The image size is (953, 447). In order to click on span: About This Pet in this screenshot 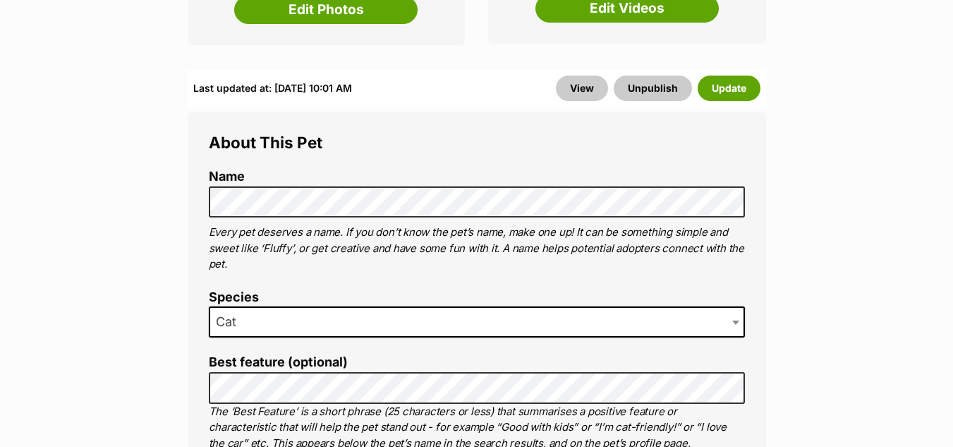, I will do `click(265, 142)`.